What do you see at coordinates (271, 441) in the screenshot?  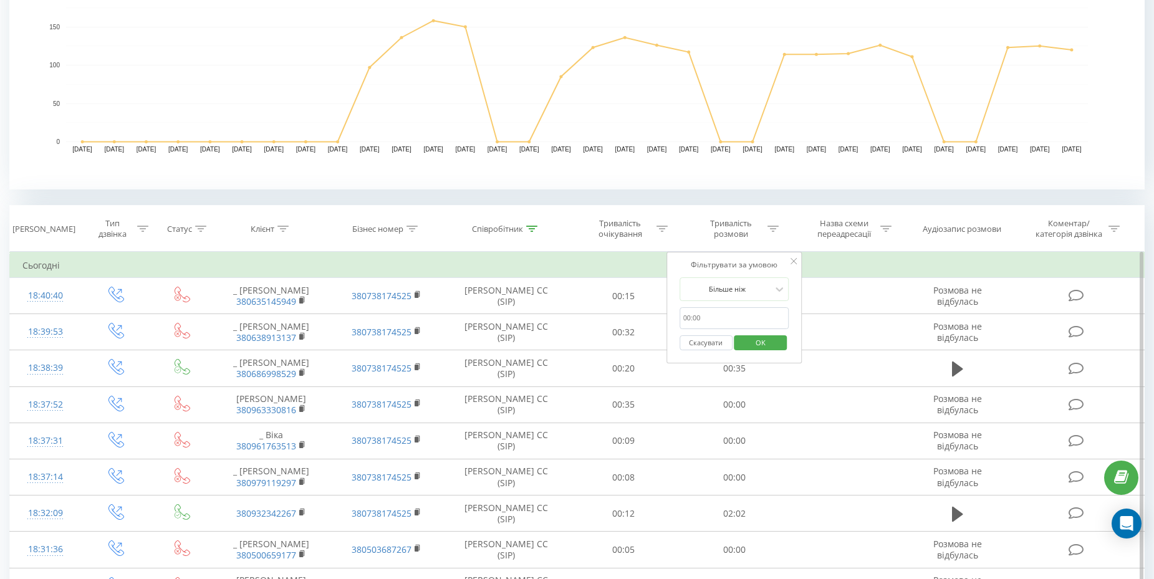 I see `td: _ Віка` at bounding box center [271, 441].